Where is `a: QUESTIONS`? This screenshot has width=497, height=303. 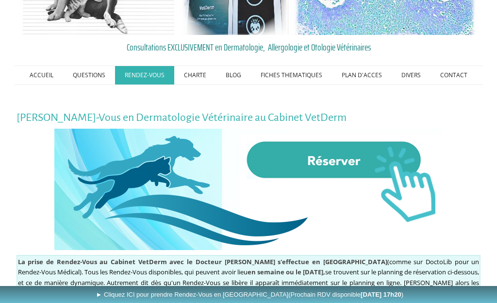 a: QUESTIONS is located at coordinates (89, 75).